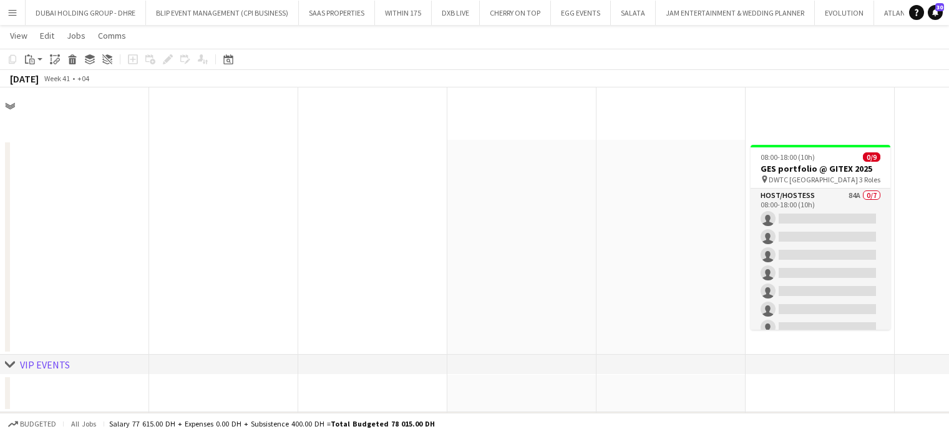 The width and height of the screenshot is (949, 434). Describe the element at coordinates (936, 12) in the screenshot. I see `a: 30` at that location.